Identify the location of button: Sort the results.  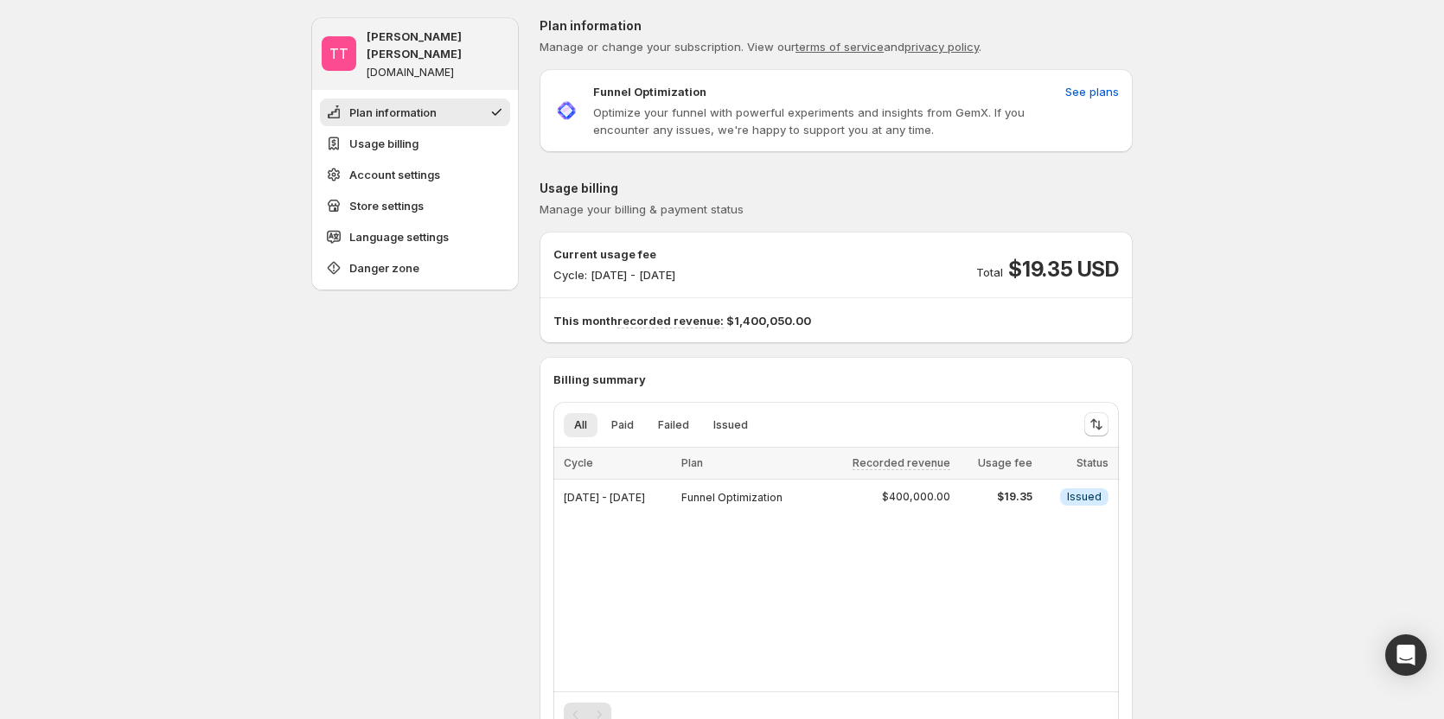
(1096, 425).